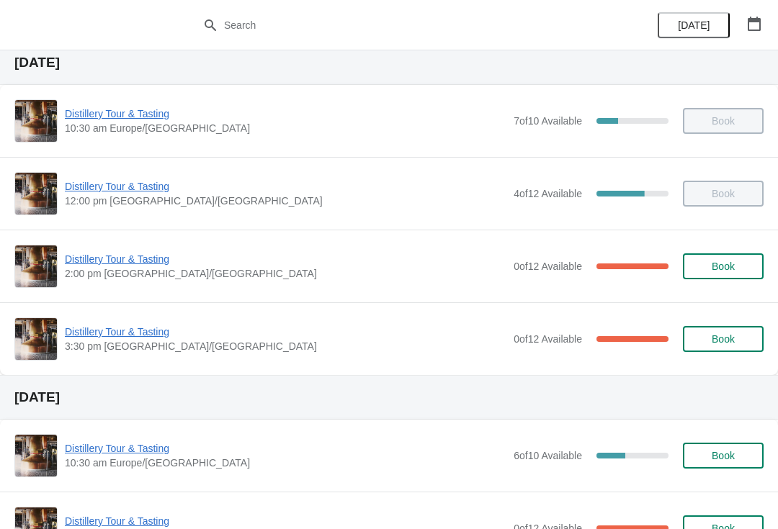  Describe the element at coordinates (547, 194) in the screenshot. I see `span: 4 of 12 Available` at that location.